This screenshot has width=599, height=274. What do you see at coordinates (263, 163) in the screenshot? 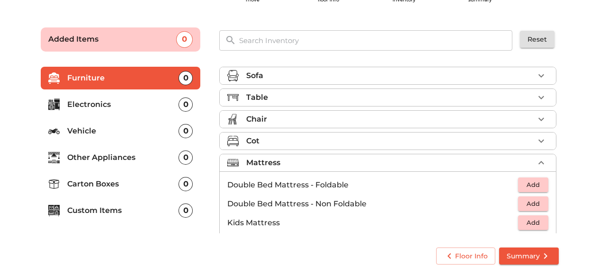
I see `p: Mattress` at bounding box center [263, 163].